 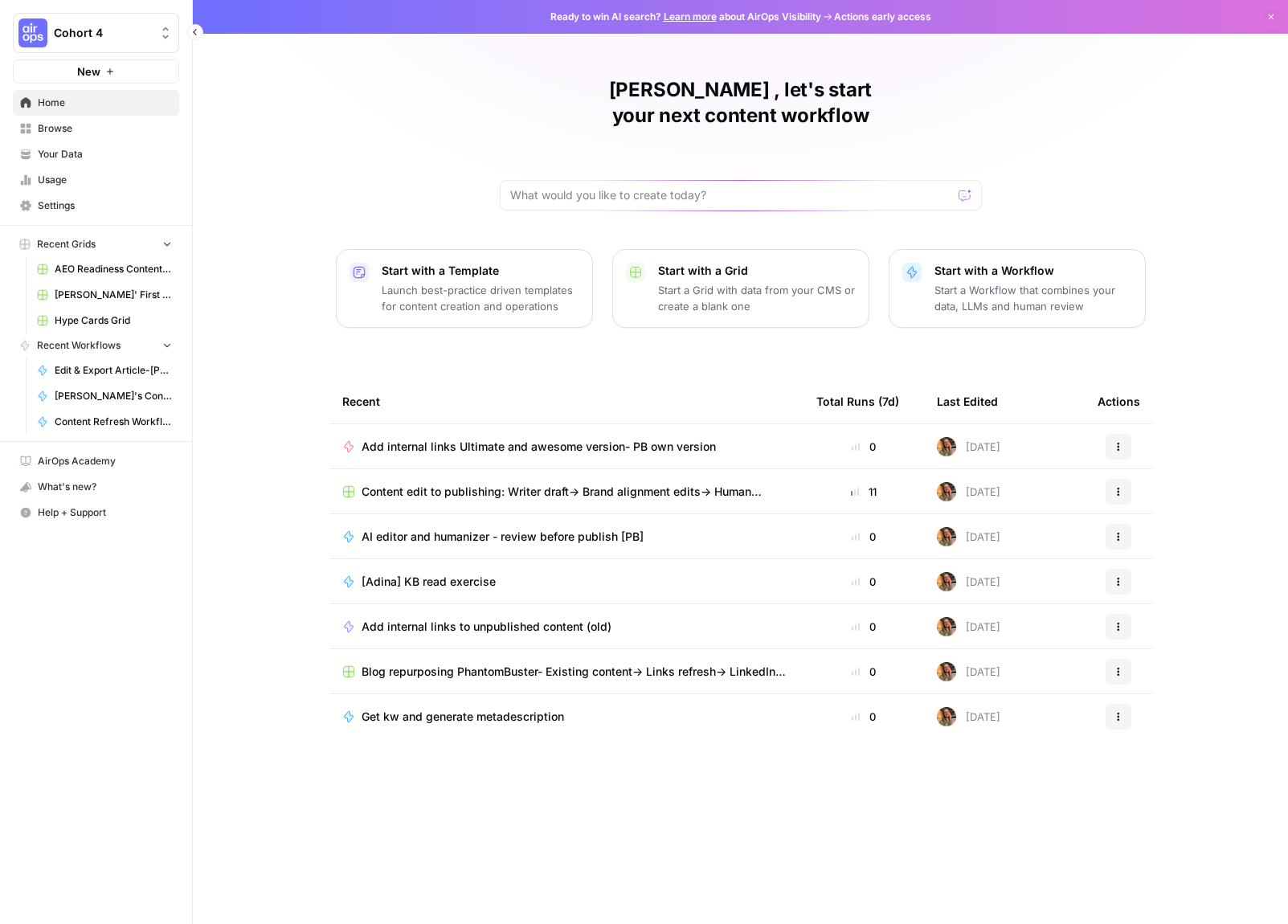 What do you see at coordinates (428, 582) in the screenshot?
I see `span: [Adina] KB read exercise` at bounding box center [428, 582].